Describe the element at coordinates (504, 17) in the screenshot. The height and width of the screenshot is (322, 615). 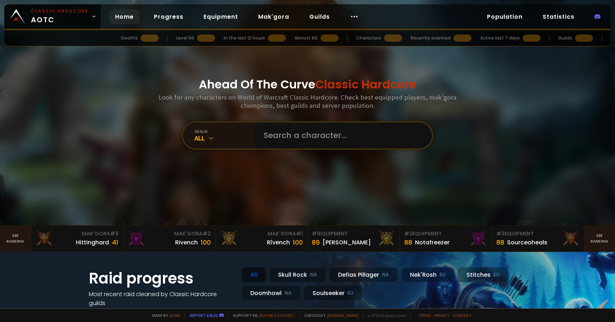
I see `a: Population` at that location.